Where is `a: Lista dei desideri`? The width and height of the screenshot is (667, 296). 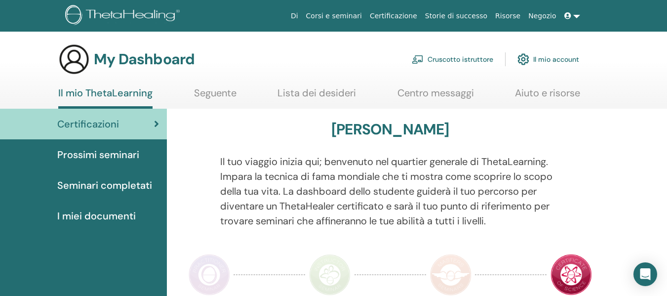
a: Lista dei desideri is located at coordinates (317, 96).